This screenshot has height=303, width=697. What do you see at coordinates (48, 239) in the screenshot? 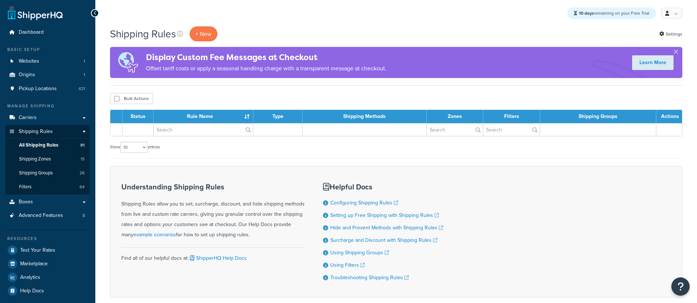
I see `div: Resources` at bounding box center [48, 239].